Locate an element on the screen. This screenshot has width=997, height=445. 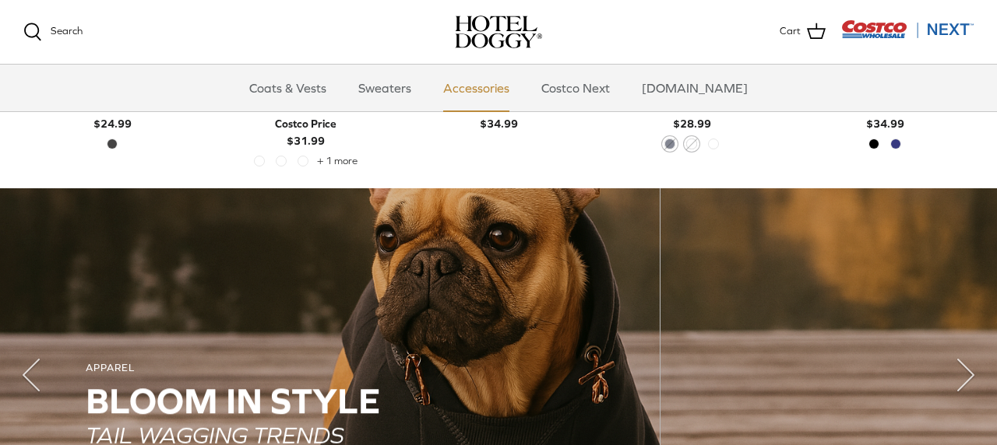
span: Cart is located at coordinates (790, 31).